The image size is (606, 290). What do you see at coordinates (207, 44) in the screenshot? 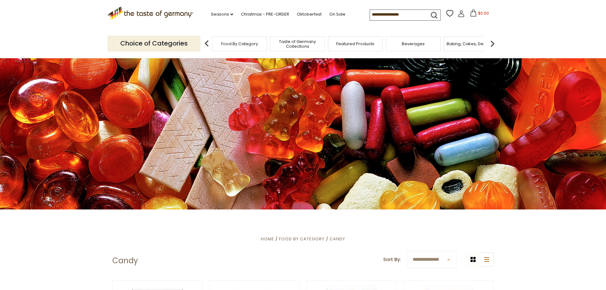
I see `img: previous arrow` at bounding box center [207, 44].